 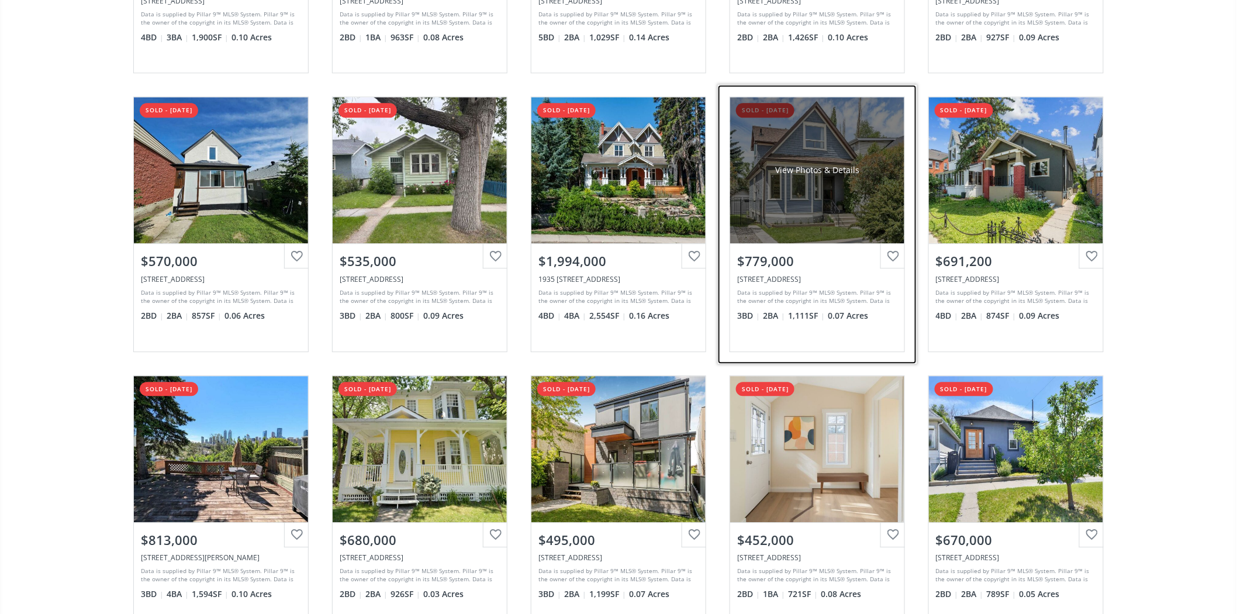 I want to click on div: 1913 Edmonton Trail NE, Calgary, AB T3A 0Z9, so click(x=817, y=557).